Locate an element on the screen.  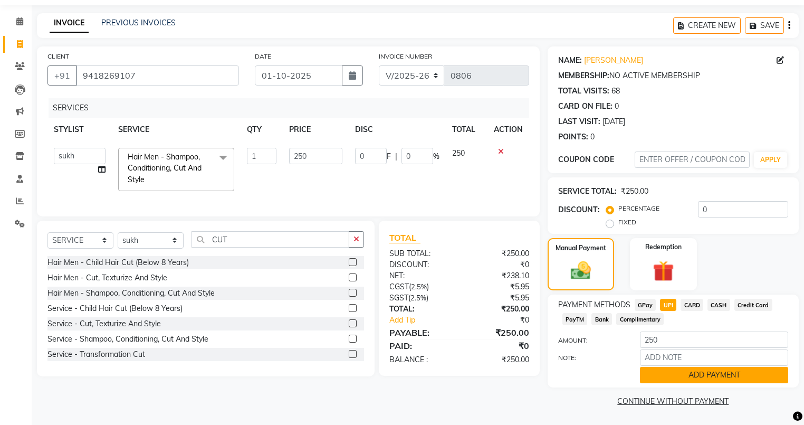
div: ₹238.10 is located at coordinates (498, 275).